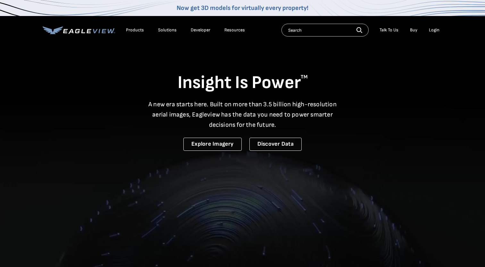 The width and height of the screenshot is (485, 267). I want to click on a: Buy, so click(413, 30).